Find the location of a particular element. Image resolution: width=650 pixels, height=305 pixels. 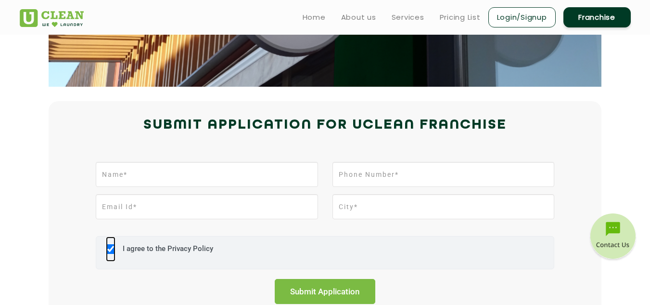

input: City* is located at coordinates (443, 206).